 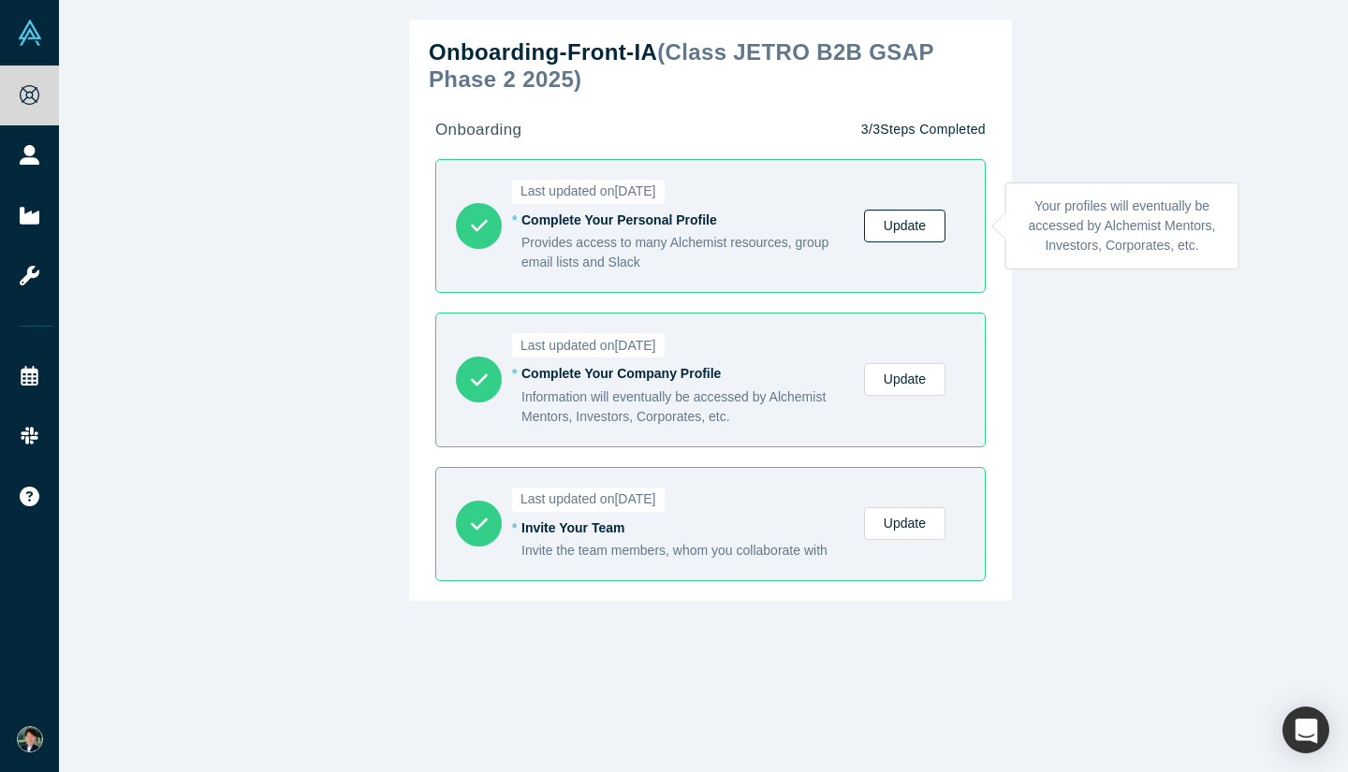 What do you see at coordinates (682, 253) in the screenshot?
I see `div: Provides access to many Alchemist resources, group email lists and Slack` at bounding box center [682, 253].